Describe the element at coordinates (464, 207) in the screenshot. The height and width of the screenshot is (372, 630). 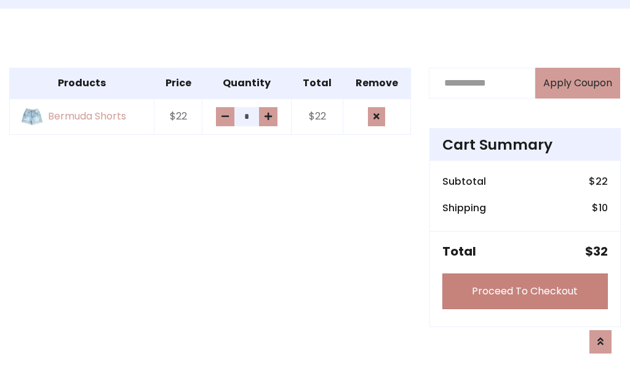
I see `h6: Shipping` at that location.